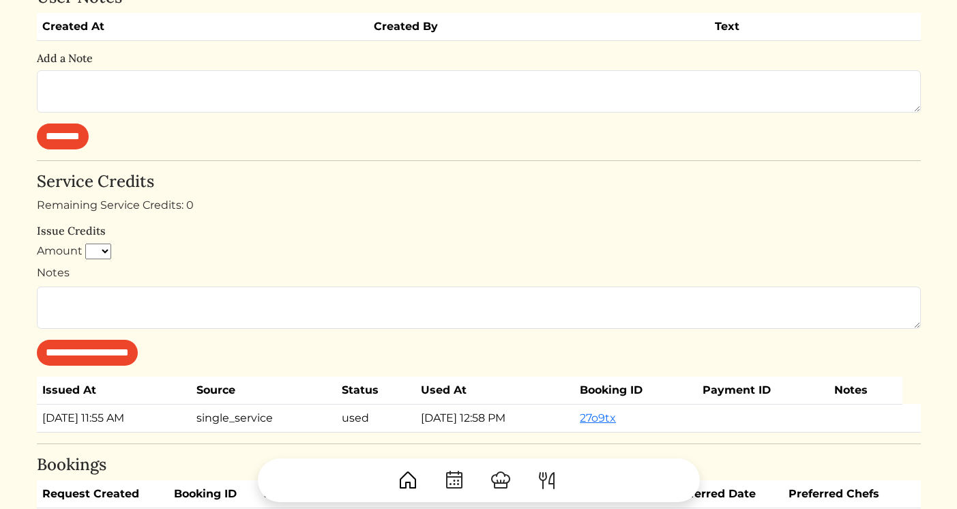 This screenshot has height=509, width=957. What do you see at coordinates (539, 27) in the screenshot?
I see `th: Created By` at bounding box center [539, 27].